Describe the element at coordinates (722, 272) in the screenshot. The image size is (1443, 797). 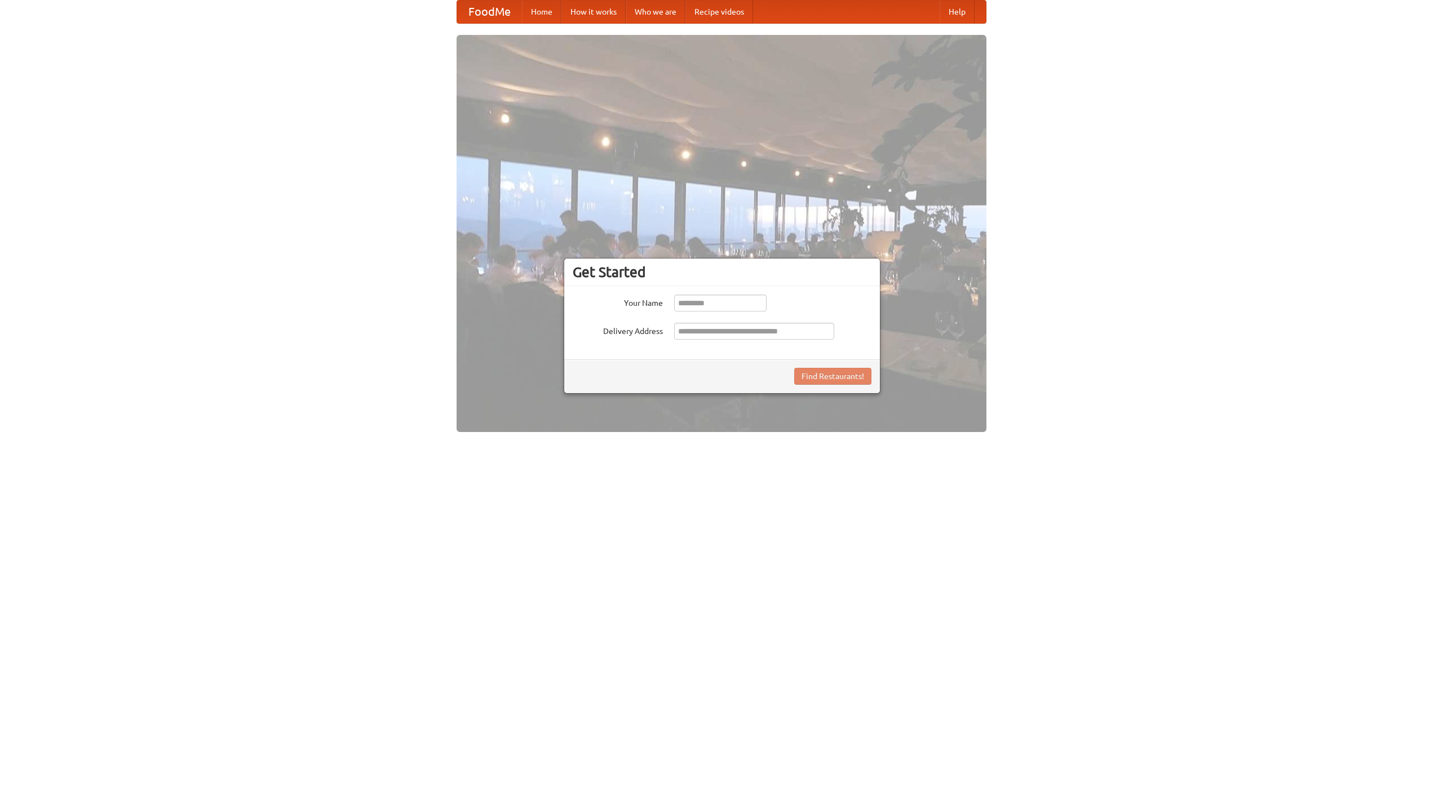
I see `h3: Get Started` at that location.